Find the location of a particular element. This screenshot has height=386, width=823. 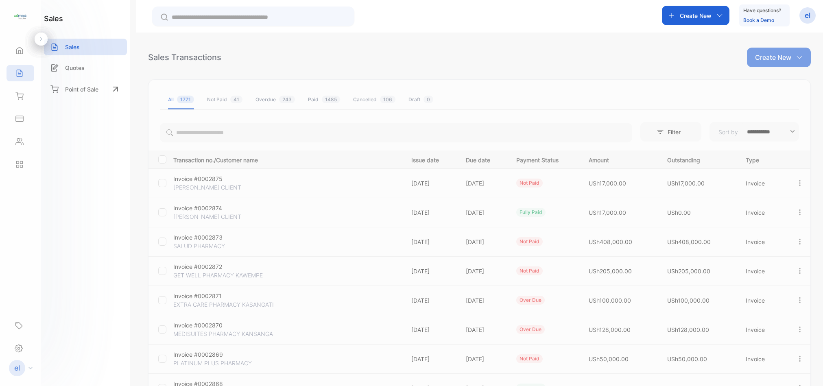

p: Invoice #0002872 is located at coordinates (211, 266).